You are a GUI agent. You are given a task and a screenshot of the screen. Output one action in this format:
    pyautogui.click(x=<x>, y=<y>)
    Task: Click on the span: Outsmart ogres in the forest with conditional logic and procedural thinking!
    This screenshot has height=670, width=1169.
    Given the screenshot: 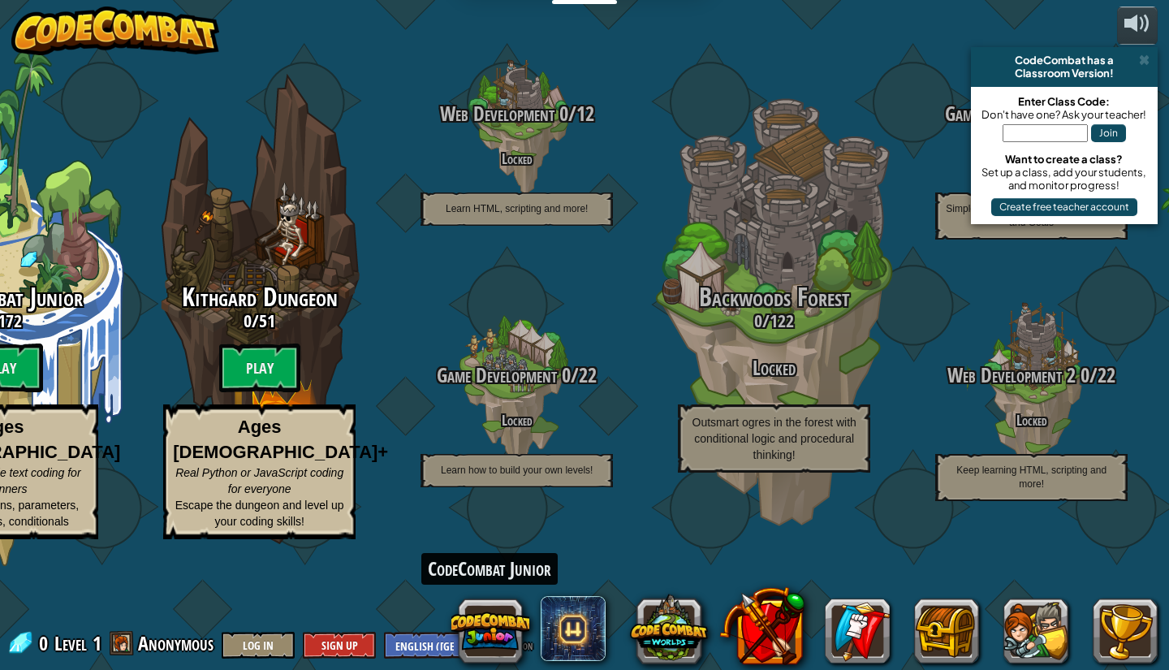 What is the action you would take?
    pyautogui.click(x=775, y=439)
    